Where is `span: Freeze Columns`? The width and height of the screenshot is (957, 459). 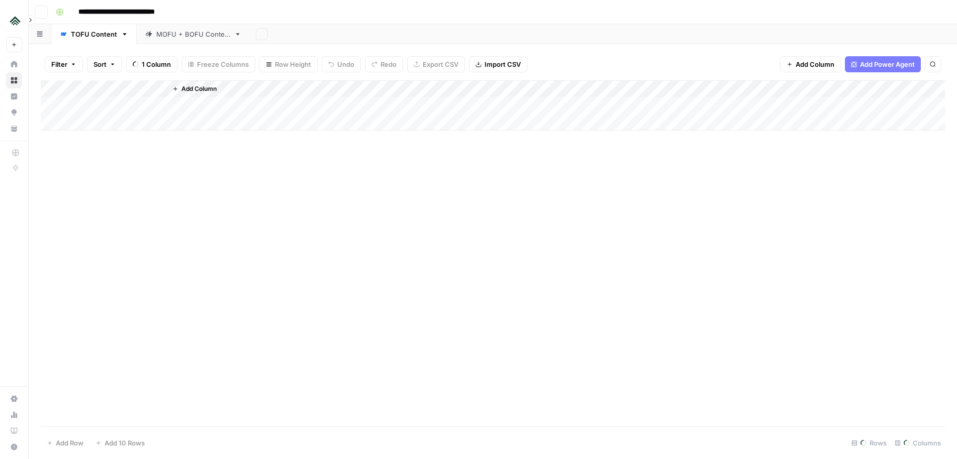
span: Freeze Columns is located at coordinates (223, 64).